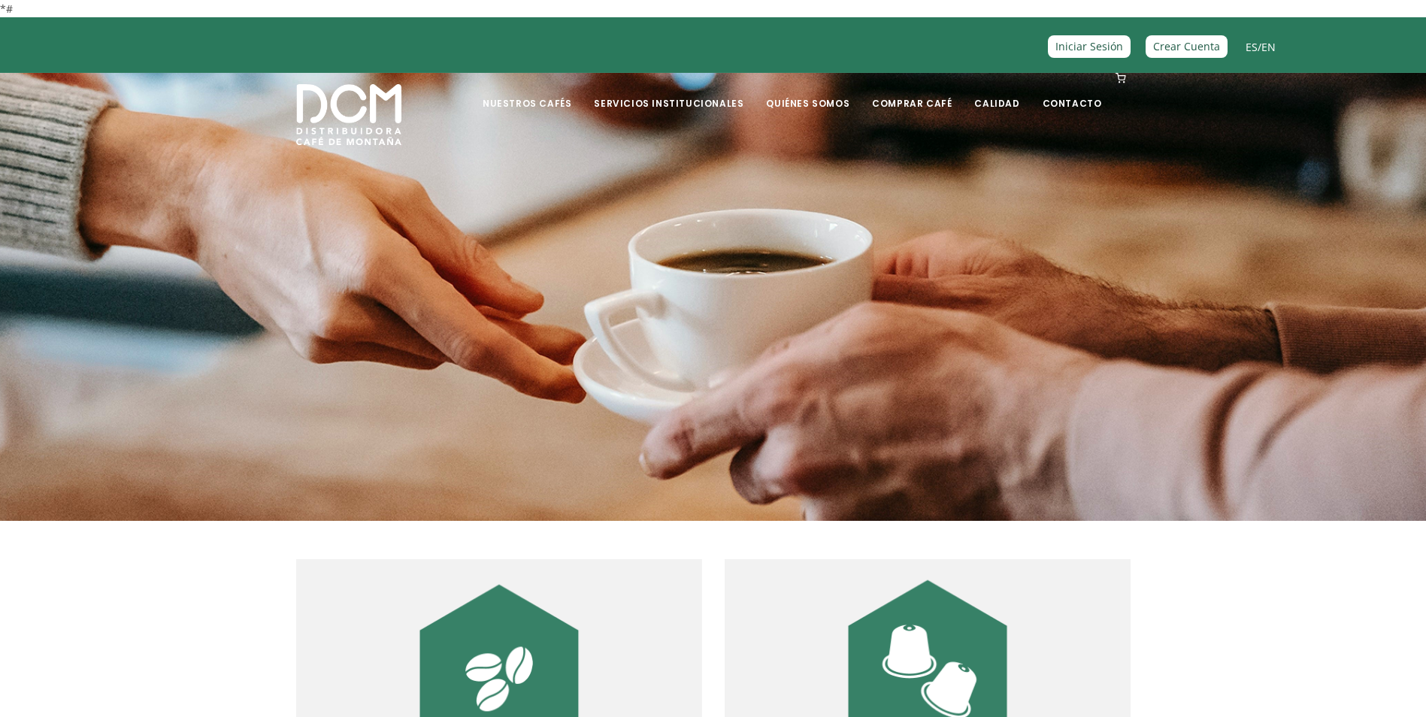  What do you see at coordinates (1186, 46) in the screenshot?
I see `a: Crear Cuenta` at bounding box center [1186, 46].